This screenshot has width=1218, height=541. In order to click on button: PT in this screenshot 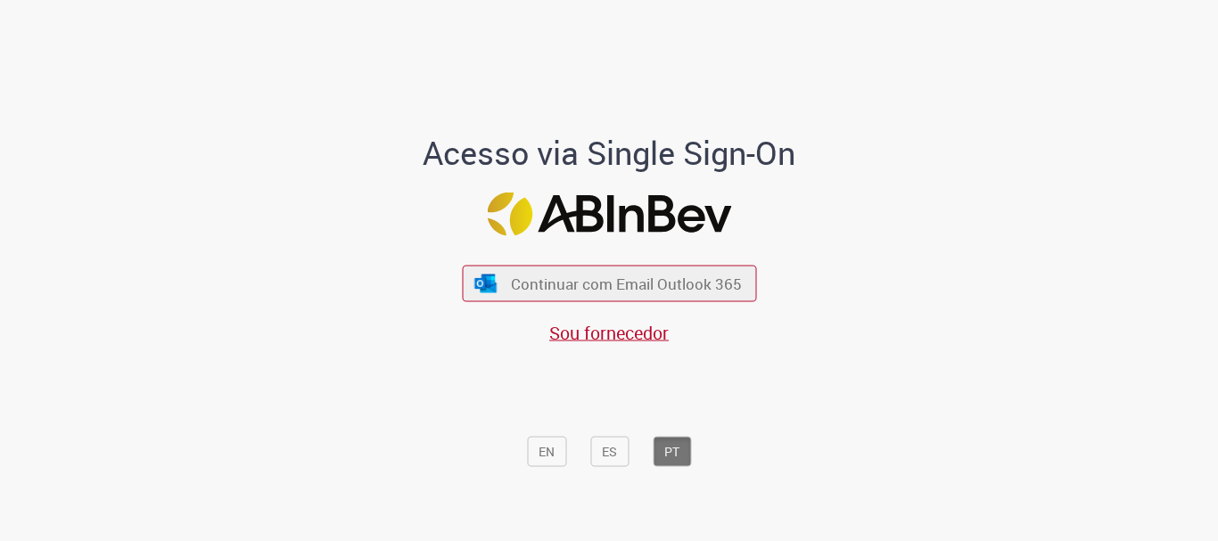, I will do `click(671, 452)`.